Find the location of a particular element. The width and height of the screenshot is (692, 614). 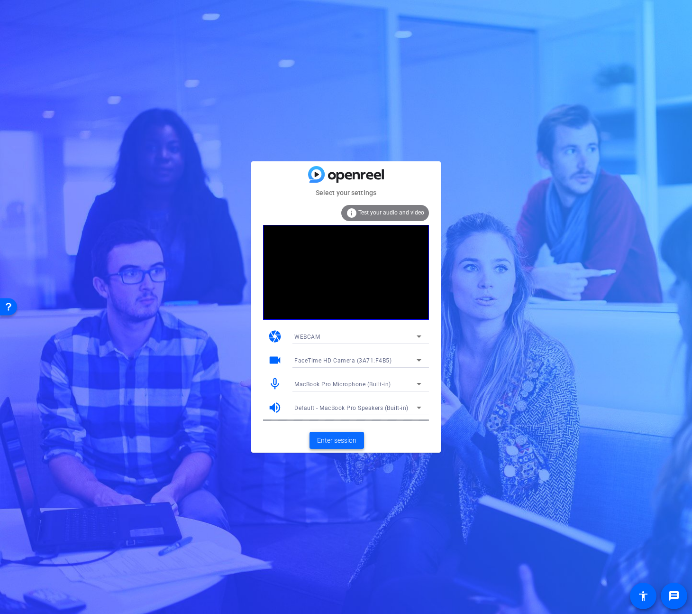

mat-icon: mic_none is located at coordinates (275, 384).